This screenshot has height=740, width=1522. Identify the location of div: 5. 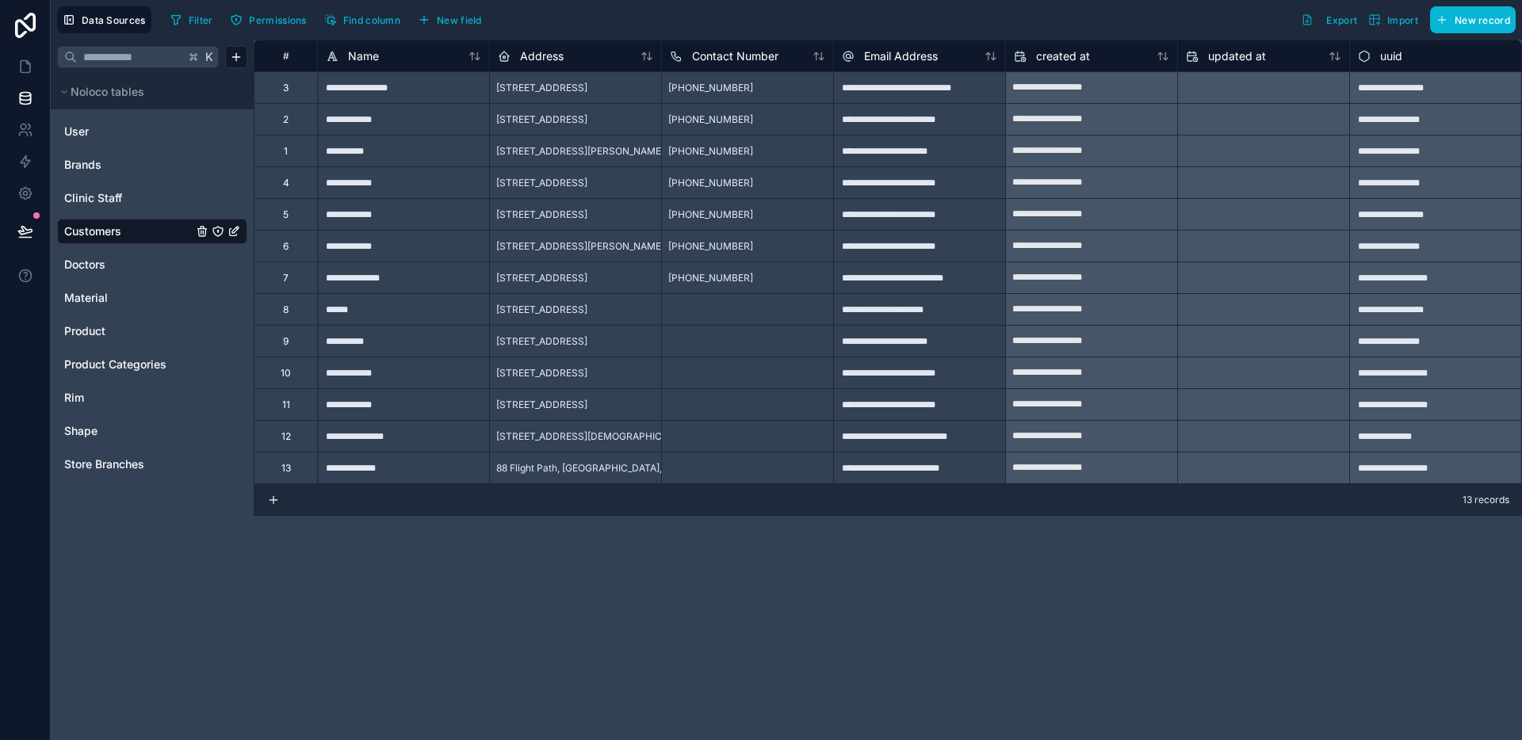
(285, 215).